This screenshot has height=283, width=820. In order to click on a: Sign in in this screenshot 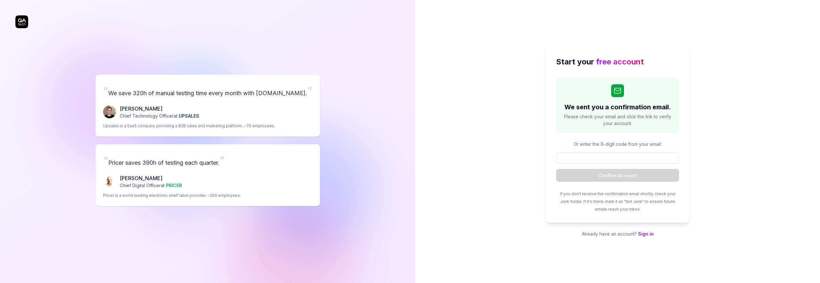, I will do `click(646, 233)`.